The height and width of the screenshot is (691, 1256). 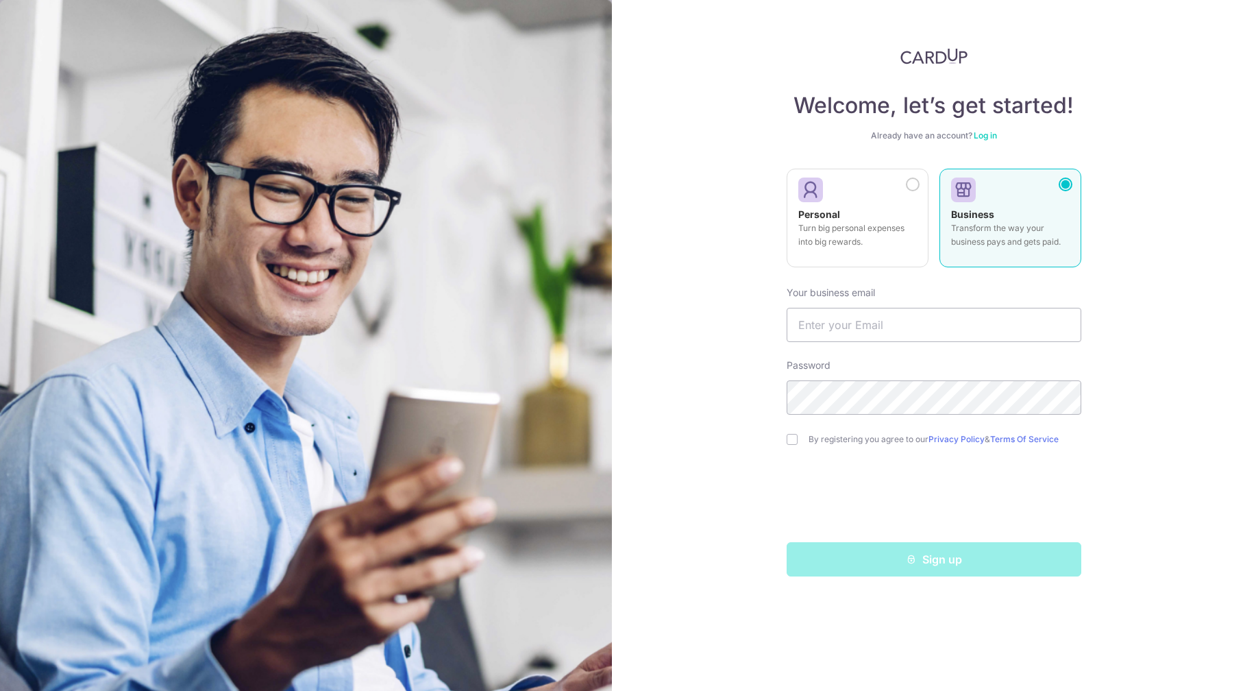 What do you see at coordinates (819, 214) in the screenshot?
I see `strong: Personal` at bounding box center [819, 214].